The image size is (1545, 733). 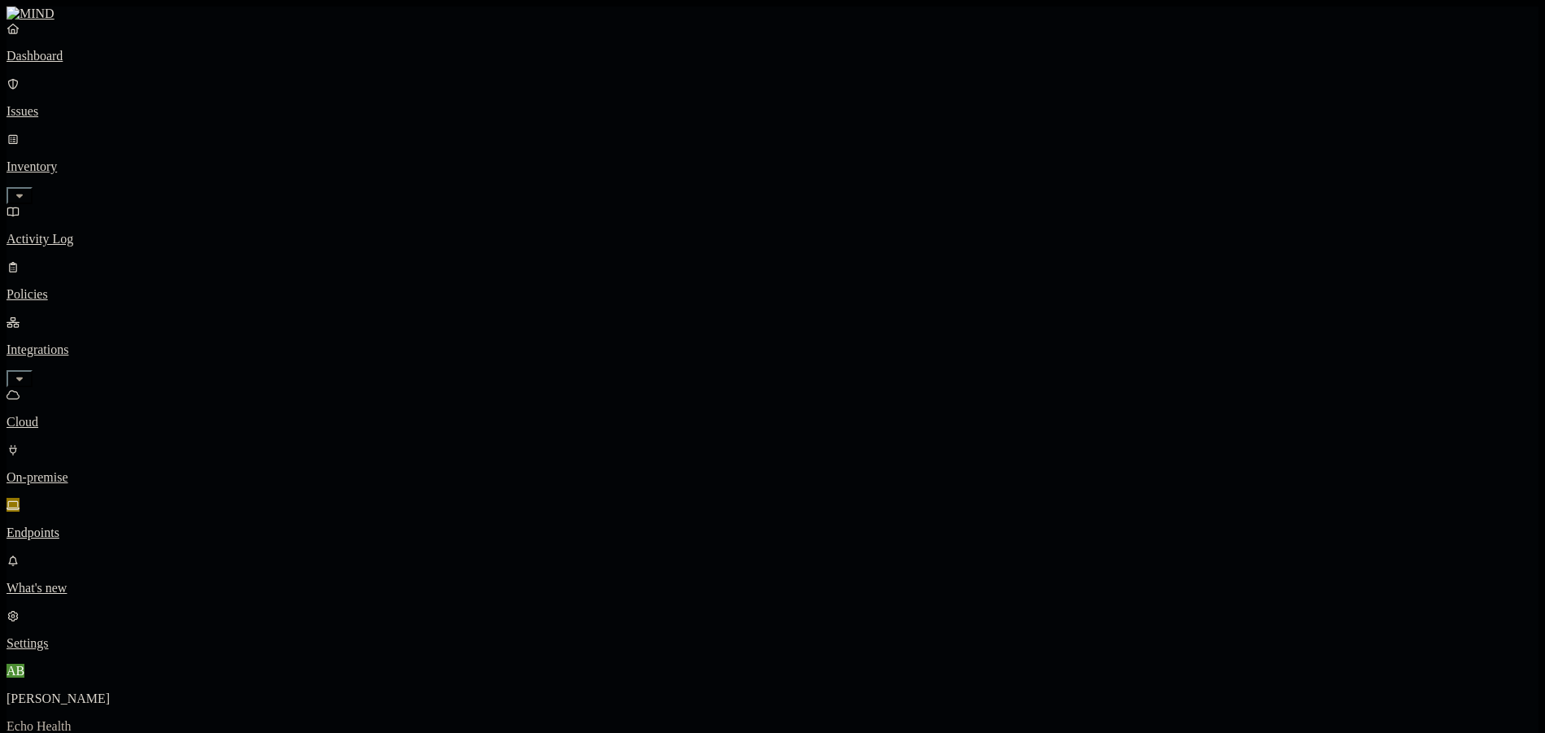 What do you see at coordinates (773, 225) in the screenshot?
I see `a: Activity Log` at bounding box center [773, 225].